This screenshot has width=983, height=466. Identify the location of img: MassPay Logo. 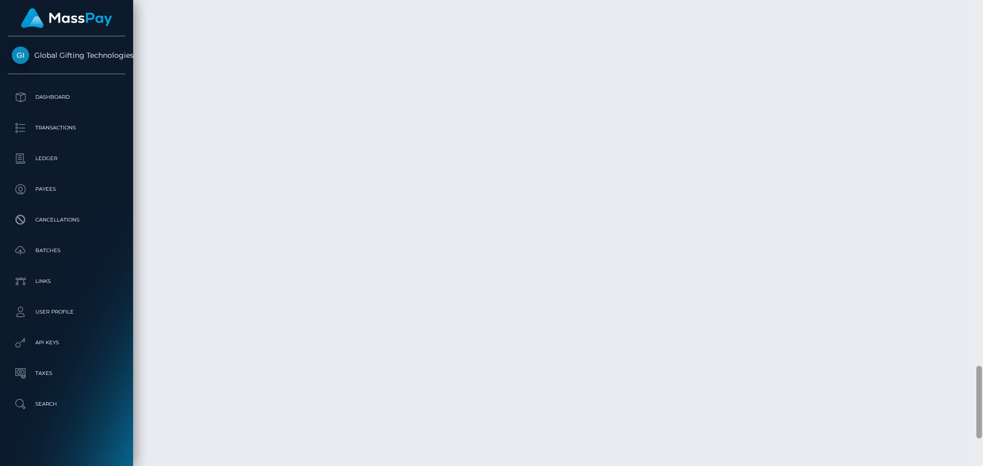
(67, 18).